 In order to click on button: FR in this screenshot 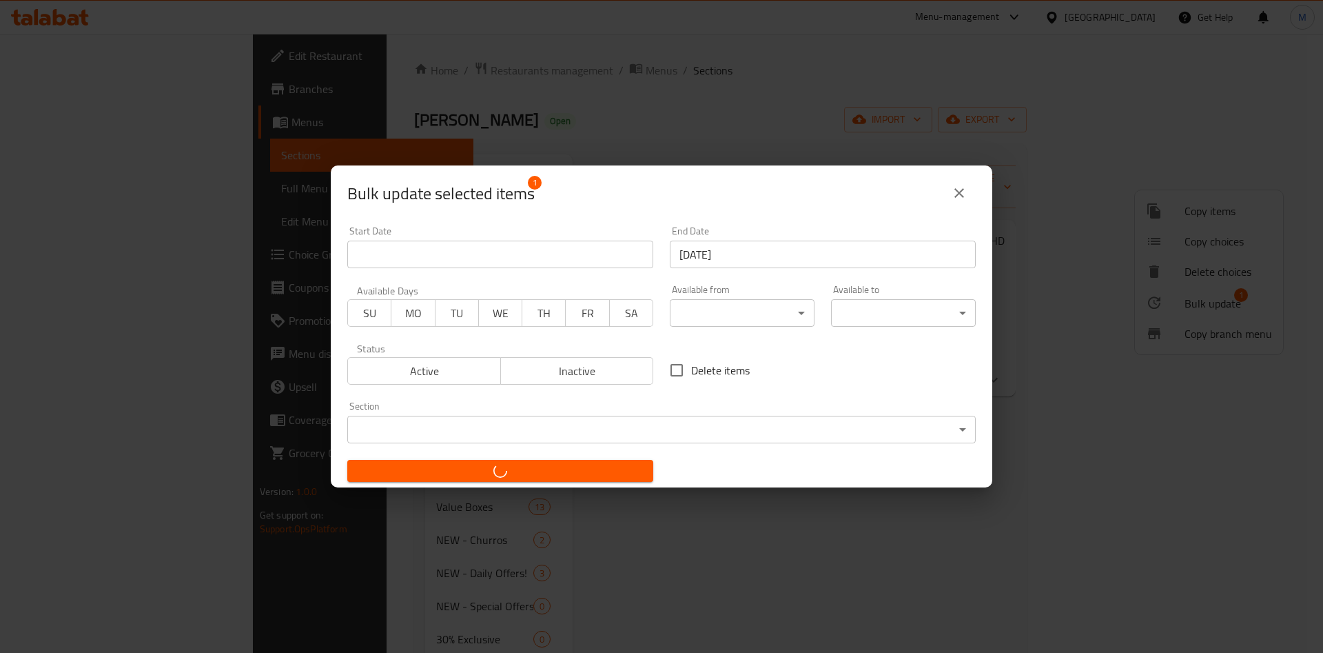, I will do `click(587, 313)`.